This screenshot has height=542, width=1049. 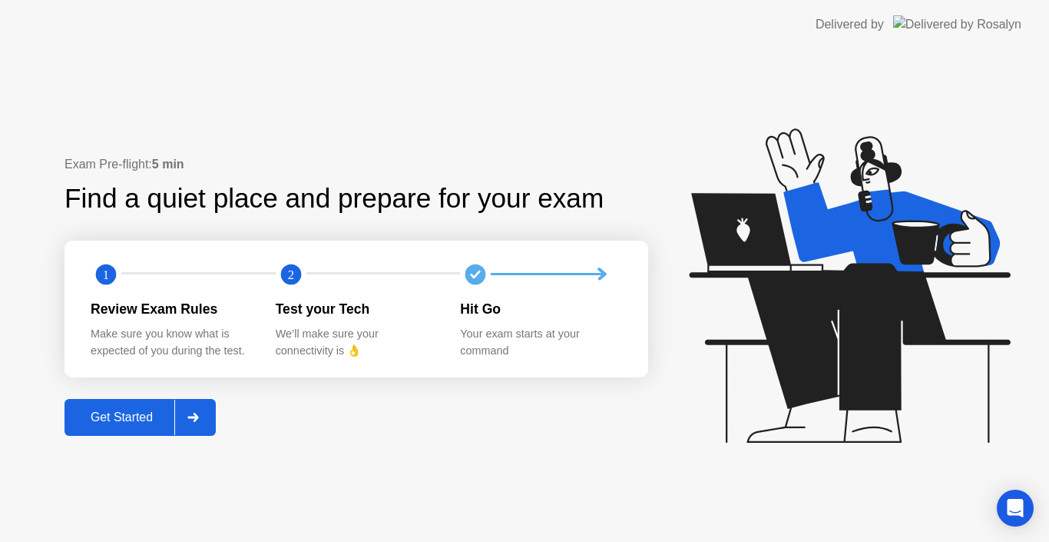 What do you see at coordinates (335, 198) in the screenshot?
I see `div: Find a quiet place and prepare for your exam` at bounding box center [335, 198].